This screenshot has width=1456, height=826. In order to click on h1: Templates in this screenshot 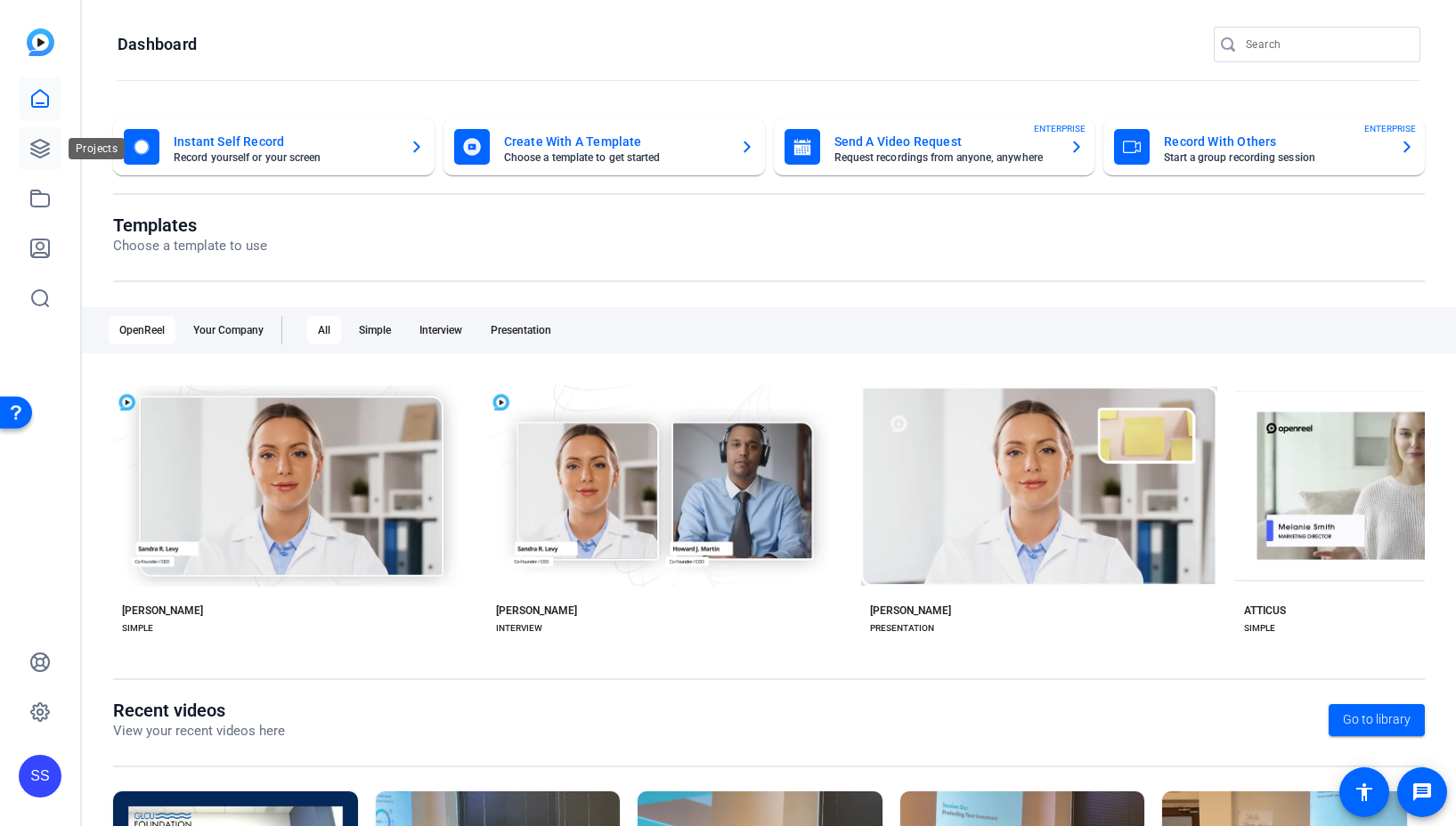, I will do `click(190, 226)`.